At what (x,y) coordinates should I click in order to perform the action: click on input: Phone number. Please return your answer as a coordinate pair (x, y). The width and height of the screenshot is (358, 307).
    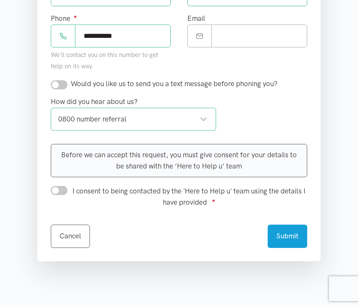
    Looking at the image, I should click on (123, 36).